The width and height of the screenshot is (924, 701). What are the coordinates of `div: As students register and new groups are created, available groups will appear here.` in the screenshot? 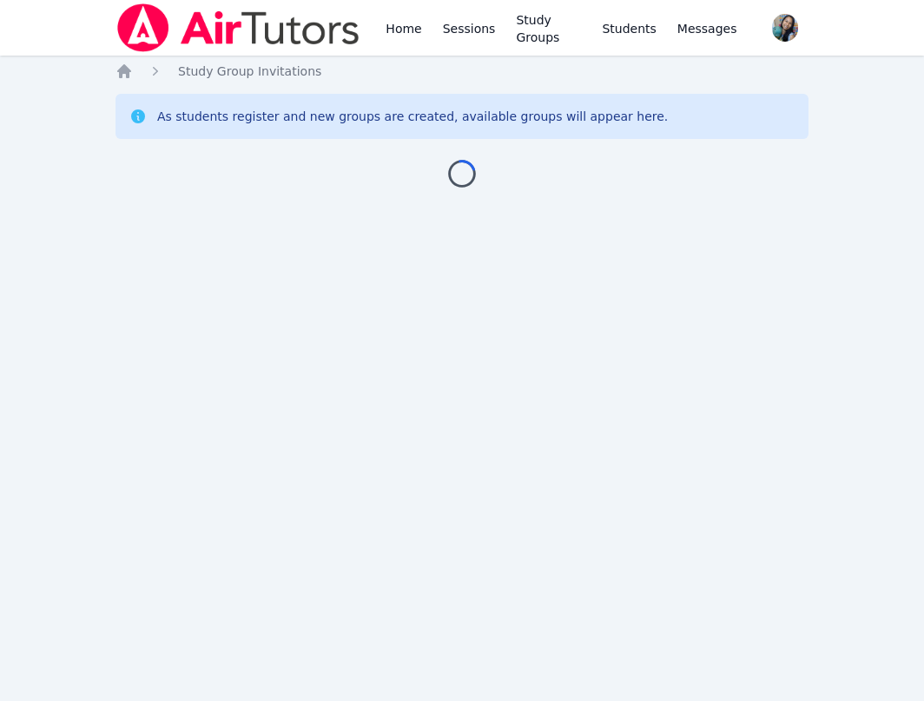 It's located at (413, 116).